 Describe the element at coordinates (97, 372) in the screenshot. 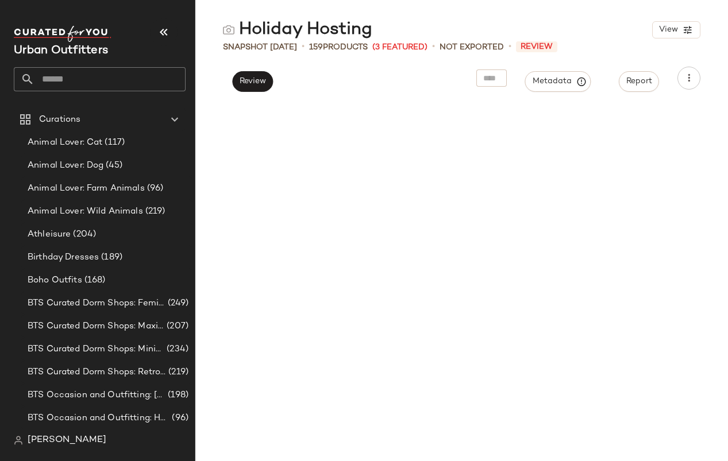

I see `span: BTS Curated Dorm Shops: Retro+ Boho` at that location.